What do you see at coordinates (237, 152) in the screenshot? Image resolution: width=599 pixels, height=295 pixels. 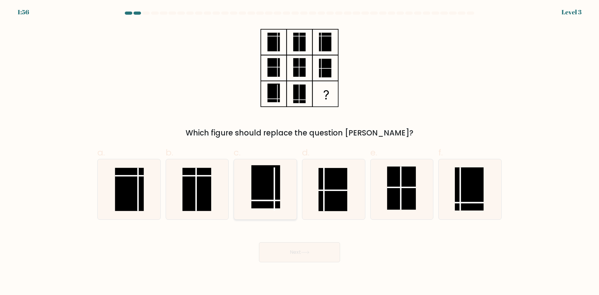 I see `span: c.` at bounding box center [237, 152].